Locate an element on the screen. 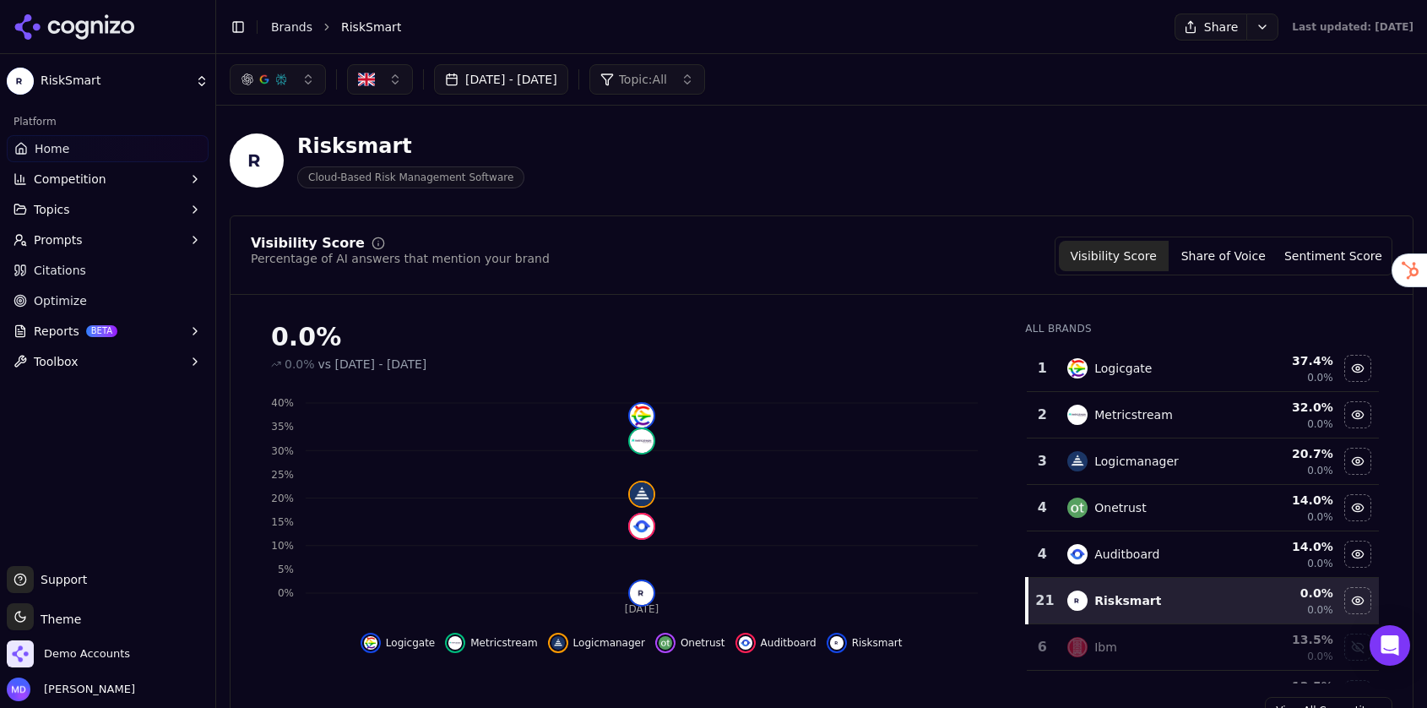  div: Metricstream is located at coordinates (1133, 415).